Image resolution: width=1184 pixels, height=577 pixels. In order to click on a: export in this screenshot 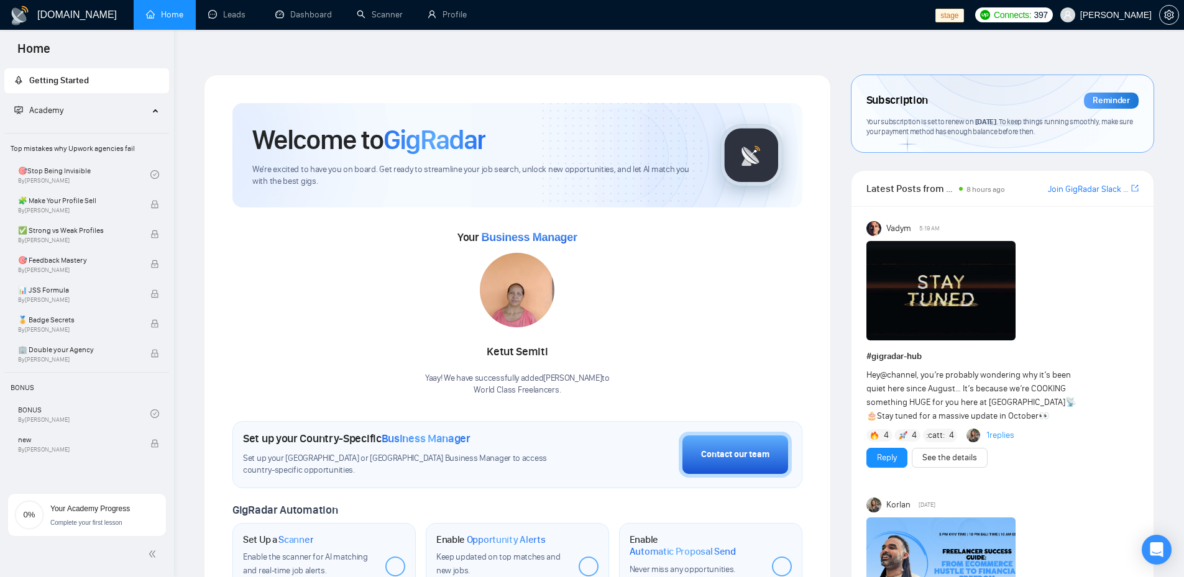, I will do `click(1135, 188)`.